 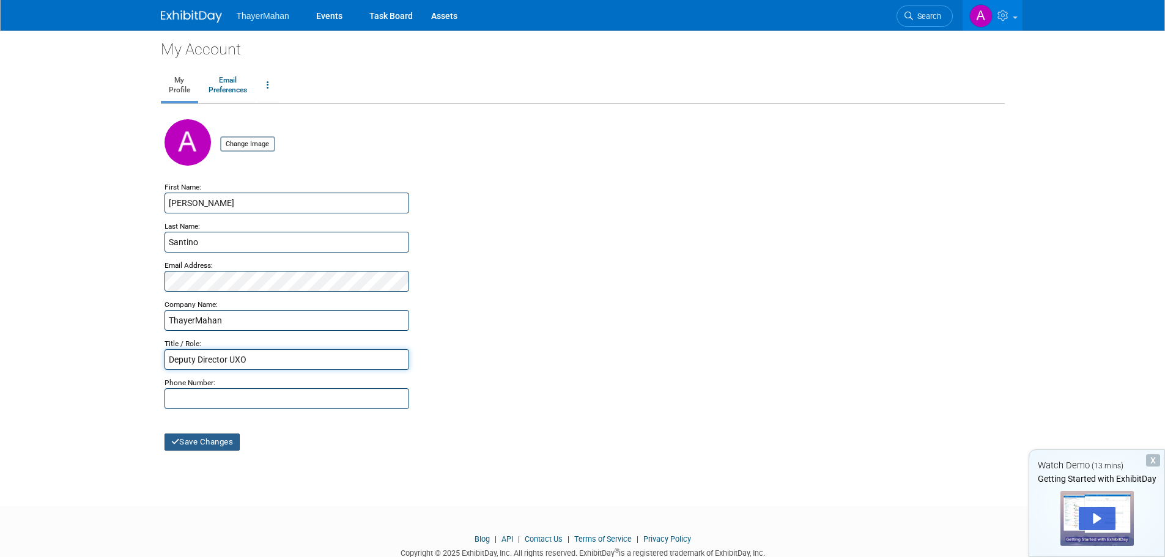 What do you see at coordinates (1152, 460) in the screenshot?
I see `div: Dismiss` at bounding box center [1152, 460].